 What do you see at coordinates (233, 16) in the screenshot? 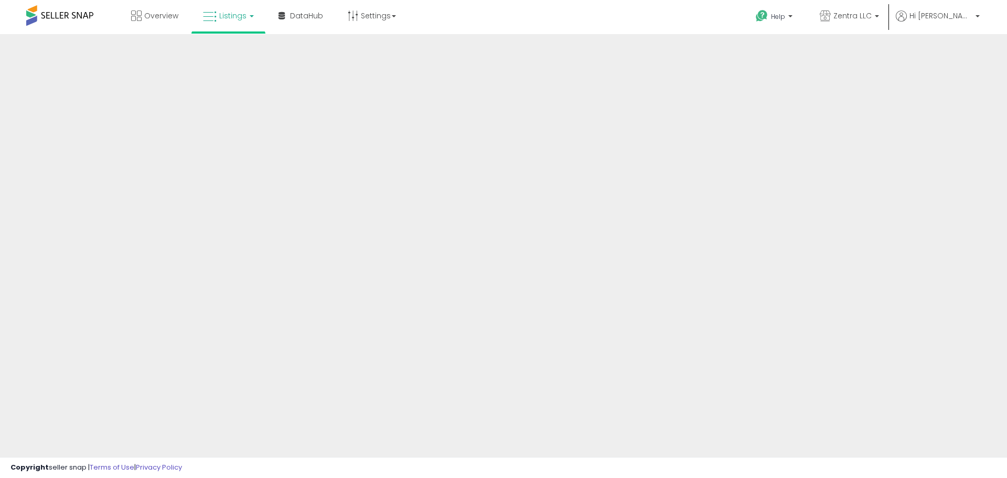
I see `span: Listings` at bounding box center [233, 16].